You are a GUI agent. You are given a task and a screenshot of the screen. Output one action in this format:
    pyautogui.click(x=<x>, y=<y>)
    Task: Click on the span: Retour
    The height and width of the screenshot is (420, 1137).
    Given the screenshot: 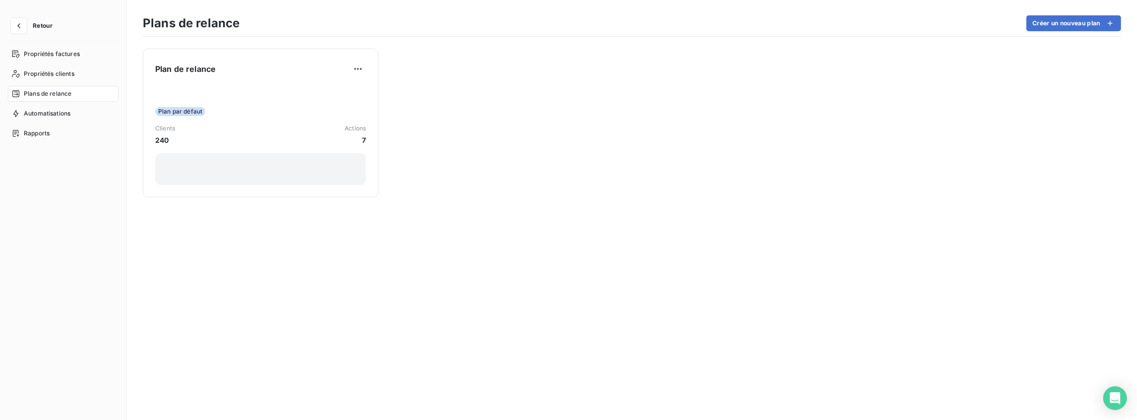 What is the action you would take?
    pyautogui.click(x=43, y=26)
    